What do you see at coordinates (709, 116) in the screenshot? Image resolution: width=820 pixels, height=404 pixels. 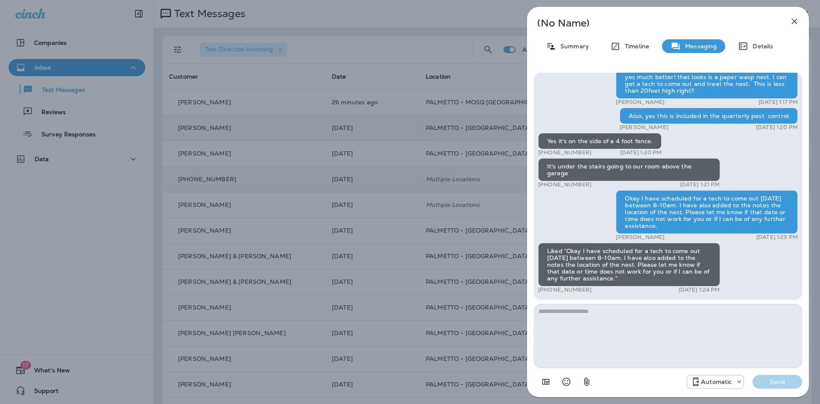 I see `div: Also, yes this is included in the quarterly pest control` at bounding box center [709, 116].